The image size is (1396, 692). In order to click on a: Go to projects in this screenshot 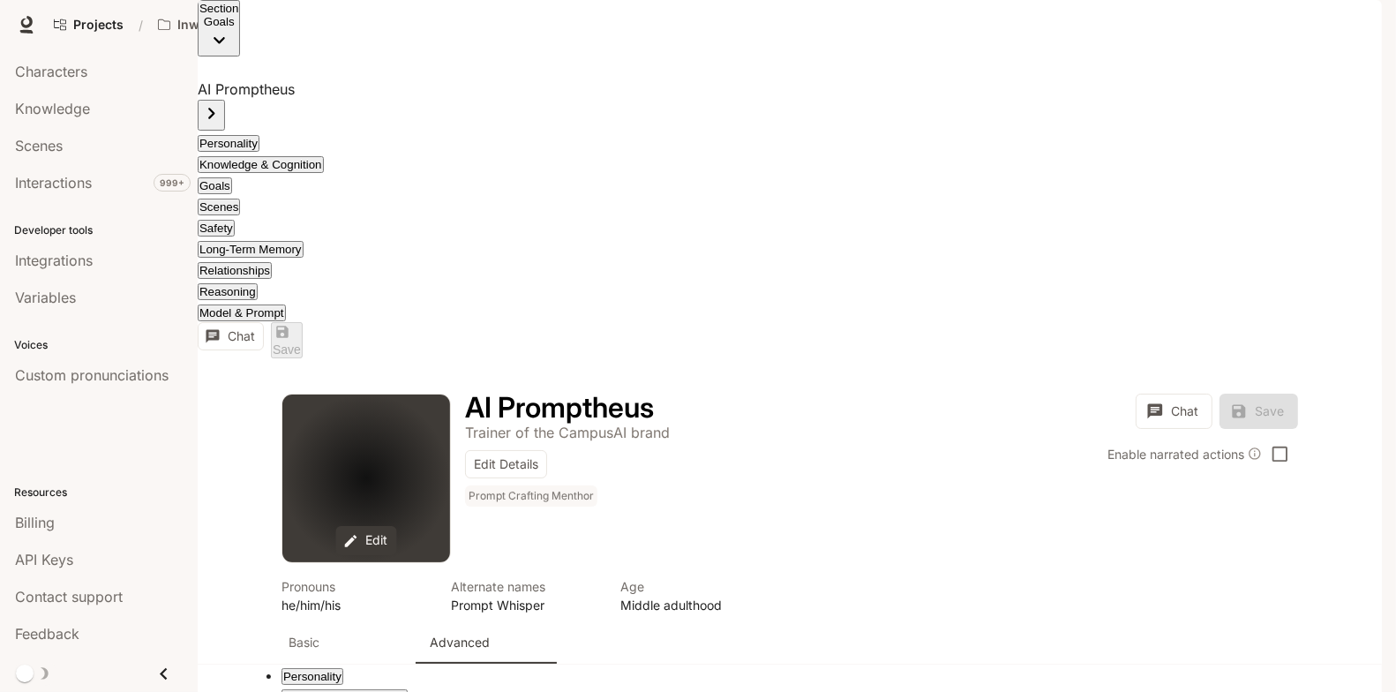, I will do `click(88, 25)`.